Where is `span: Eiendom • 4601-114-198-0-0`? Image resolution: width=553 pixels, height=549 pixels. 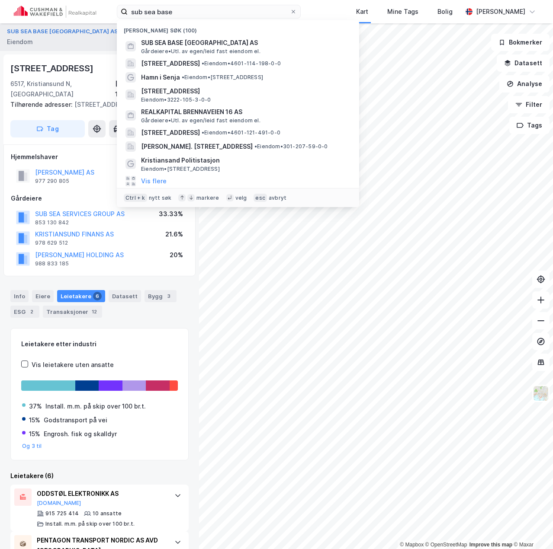 span: Eiendom • 4601-114-198-0-0 is located at coordinates (241, 64).